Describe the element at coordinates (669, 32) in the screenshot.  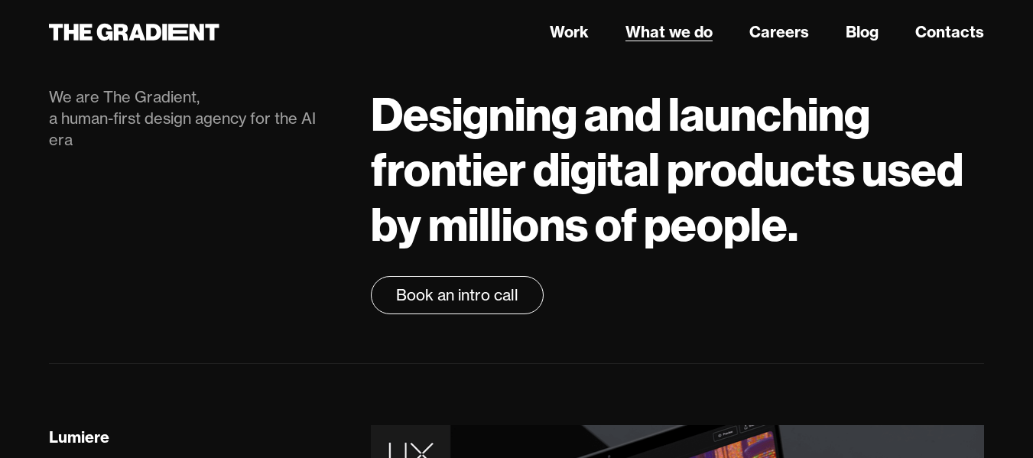
I see `a: What we do` at that location.